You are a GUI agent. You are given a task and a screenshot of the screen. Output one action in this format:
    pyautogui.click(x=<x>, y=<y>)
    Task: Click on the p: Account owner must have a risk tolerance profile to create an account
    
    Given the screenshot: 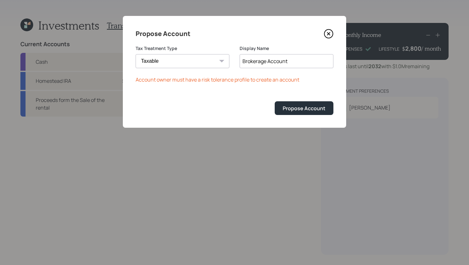 What is the action you would take?
    pyautogui.click(x=234, y=80)
    